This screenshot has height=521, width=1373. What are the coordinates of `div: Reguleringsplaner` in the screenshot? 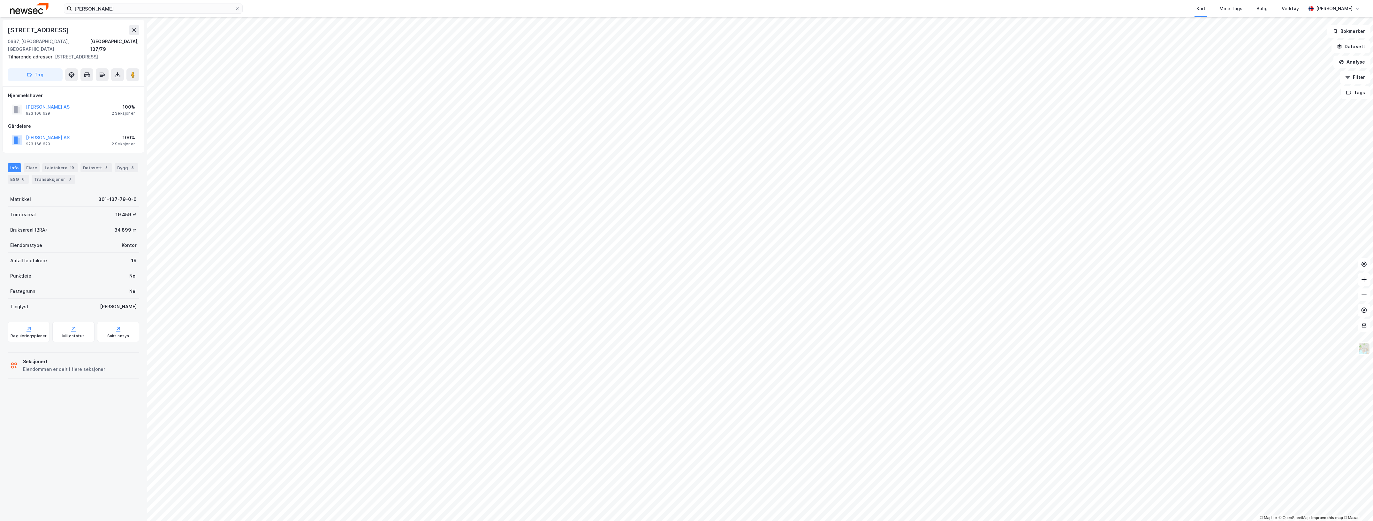 It's located at (28, 336).